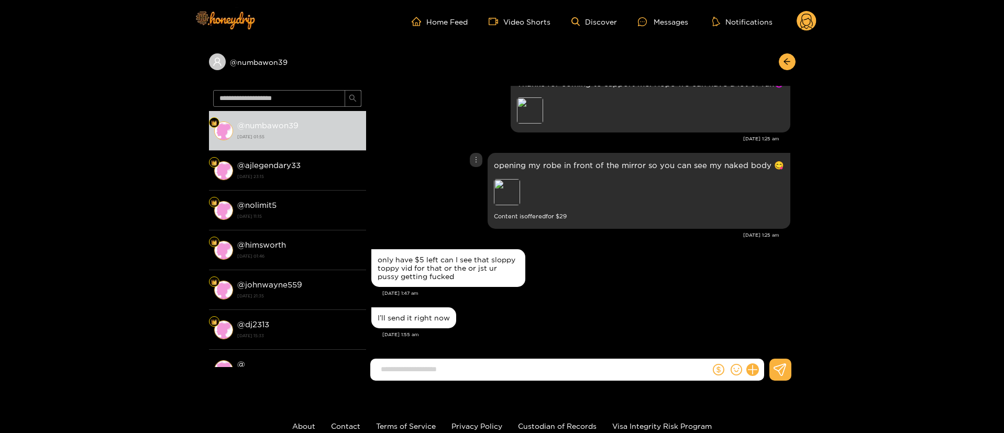 The height and width of the screenshot is (433, 1004). What do you see at coordinates (742, 21) in the screenshot?
I see `button: Notifications` at bounding box center [742, 21].